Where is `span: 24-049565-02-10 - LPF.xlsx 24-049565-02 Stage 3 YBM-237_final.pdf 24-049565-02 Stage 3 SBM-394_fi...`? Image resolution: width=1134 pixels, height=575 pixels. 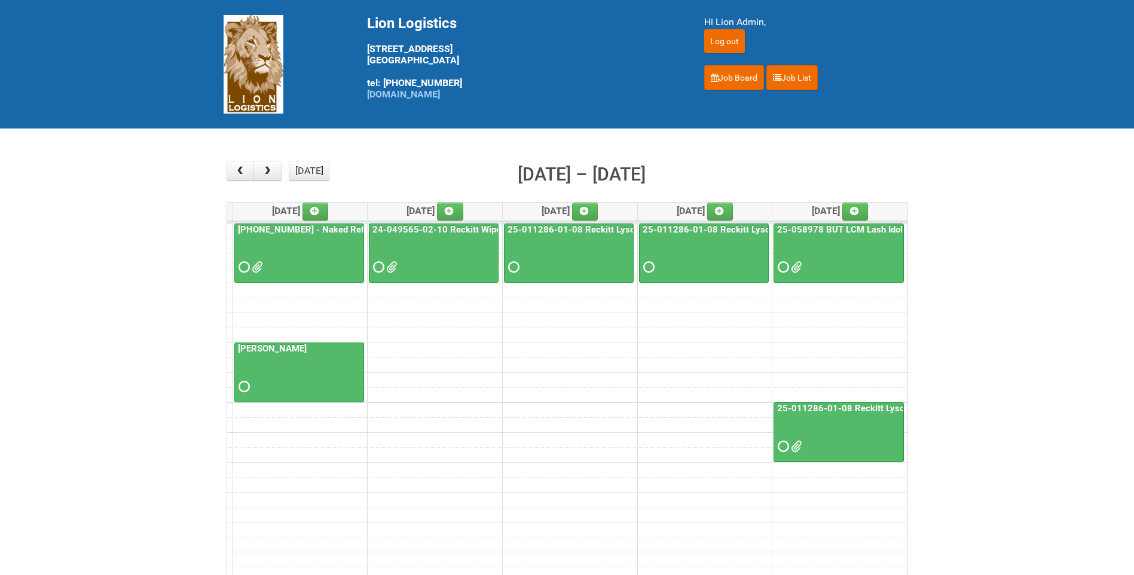
span: 24-049565-02-10 - LPF.xlsx 24-049565-02 Stage 3 YBM-237_final.pdf 24-049565-02 Stage 3 SBM-394_fi... is located at coordinates (390, 267).